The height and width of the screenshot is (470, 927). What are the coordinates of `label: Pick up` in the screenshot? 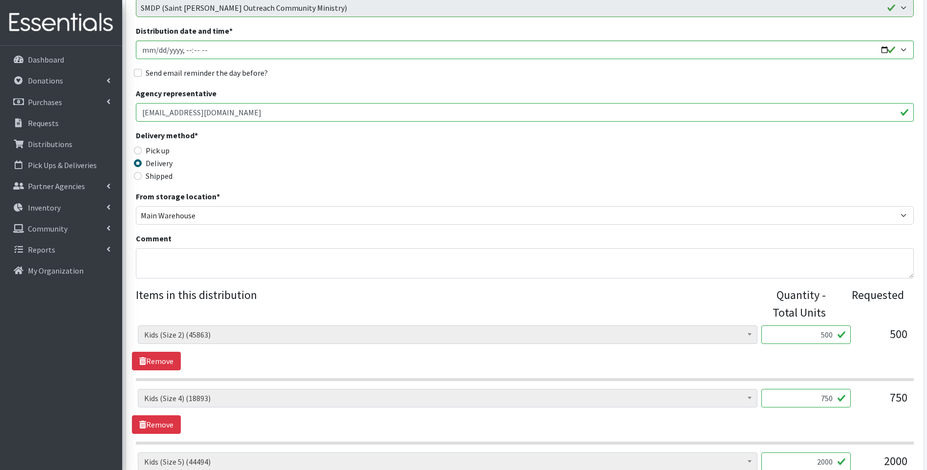 It's located at (157, 150).